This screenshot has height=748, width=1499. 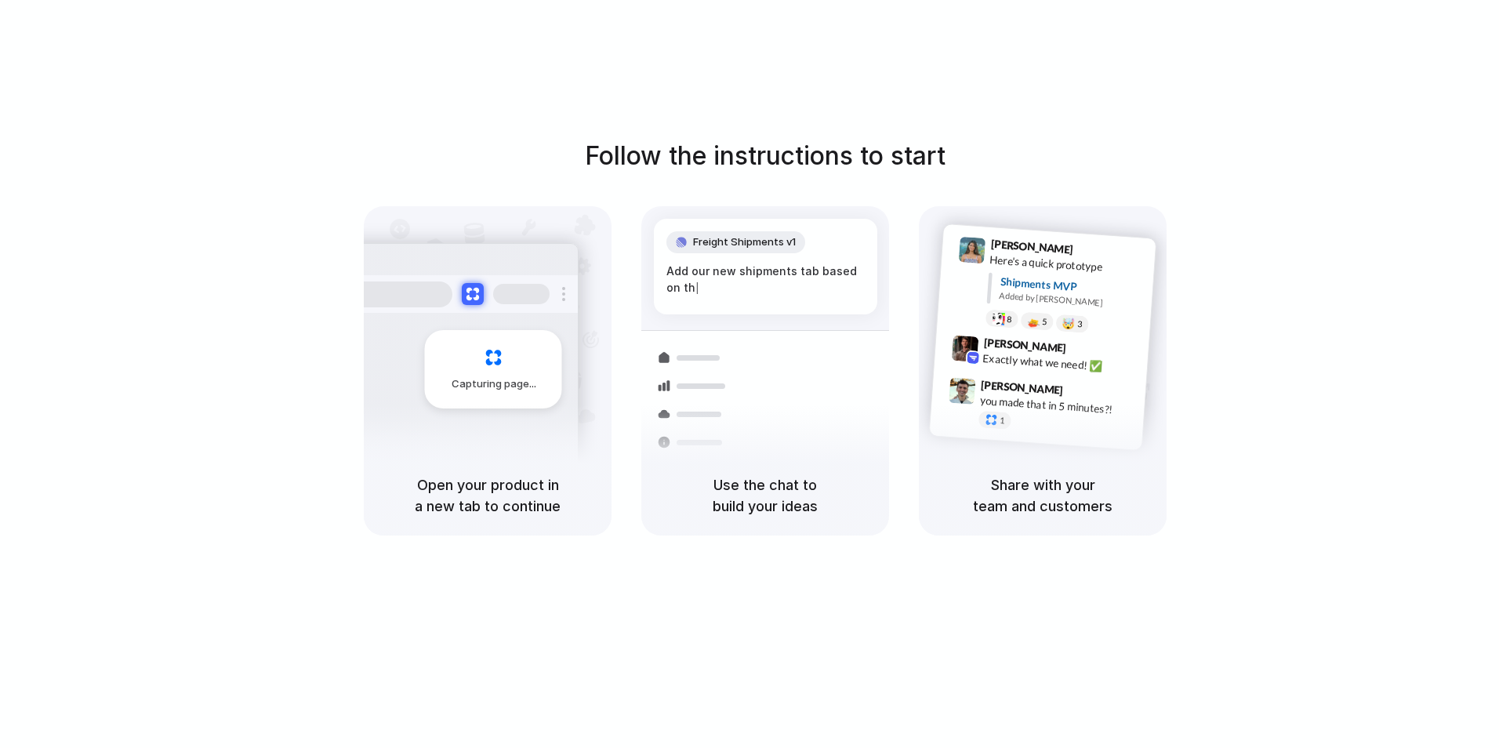 What do you see at coordinates (495, 384) in the screenshot?
I see `span: Capturing page` at bounding box center [495, 384].